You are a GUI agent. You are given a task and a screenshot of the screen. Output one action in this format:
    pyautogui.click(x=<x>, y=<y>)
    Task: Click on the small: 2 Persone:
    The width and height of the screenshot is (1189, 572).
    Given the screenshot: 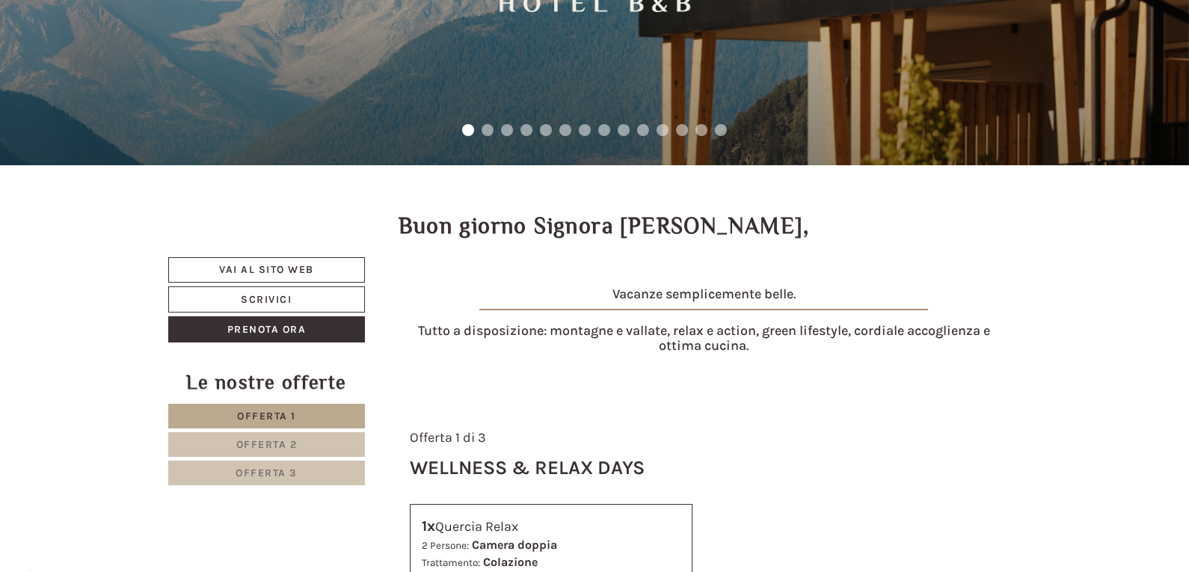 What is the action you would take?
    pyautogui.click(x=445, y=545)
    